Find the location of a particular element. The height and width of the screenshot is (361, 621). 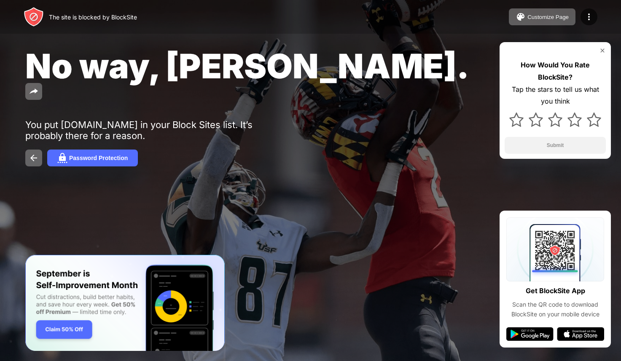

div: Tap the stars to tell us what you think is located at coordinates (555, 96).